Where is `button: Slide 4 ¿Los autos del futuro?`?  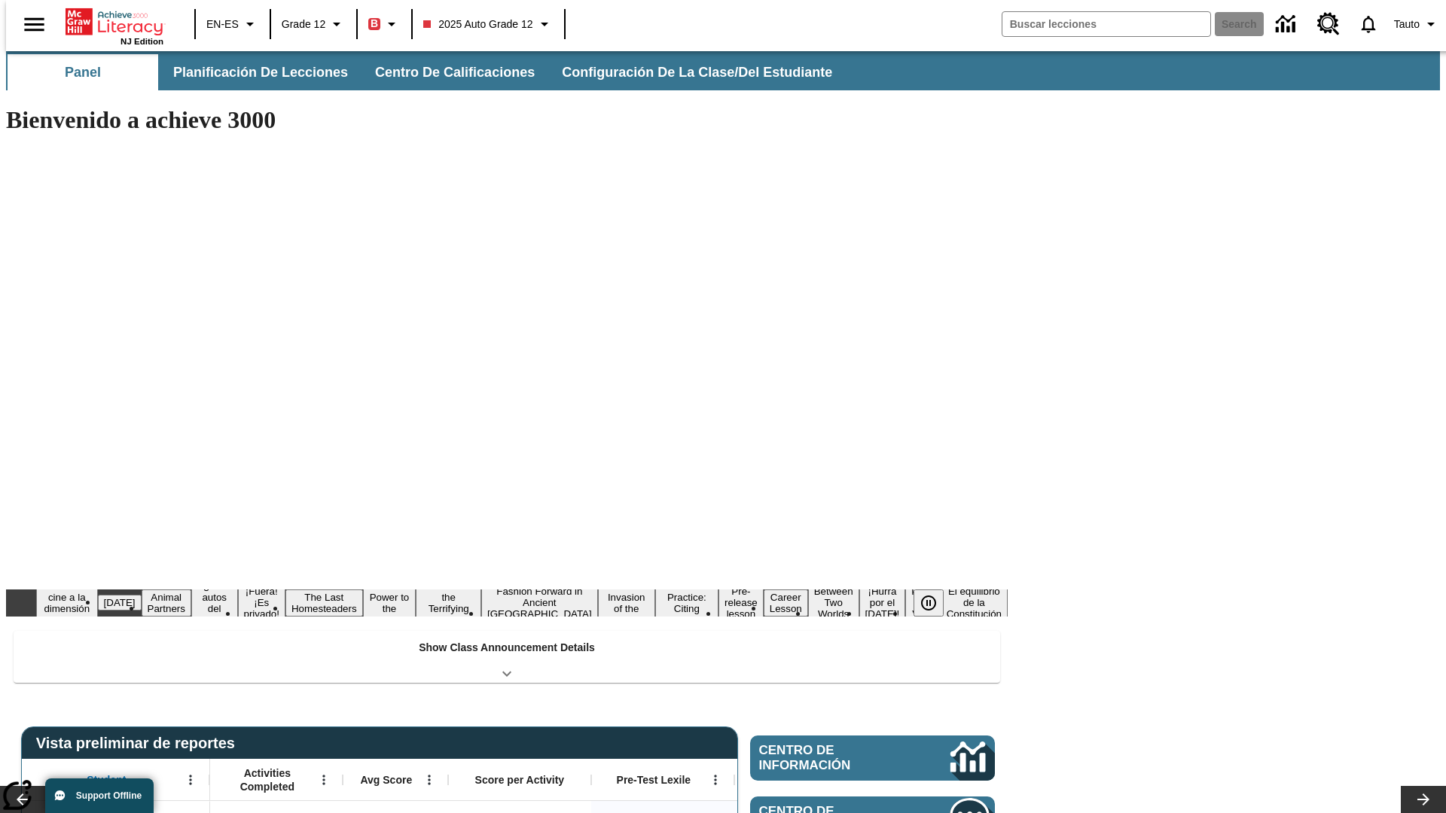
button: Slide 4 ¿Los autos del futuro? is located at coordinates (215, 603).